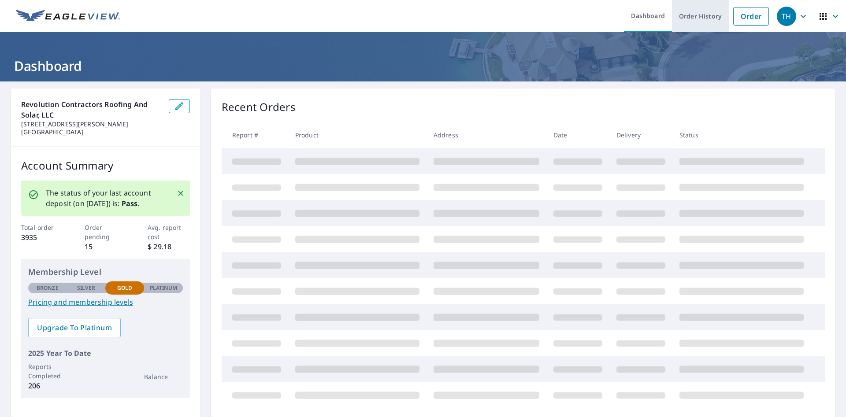 This screenshot has width=846, height=417. Describe the element at coordinates (163, 288) in the screenshot. I see `p: Platinum` at that location.